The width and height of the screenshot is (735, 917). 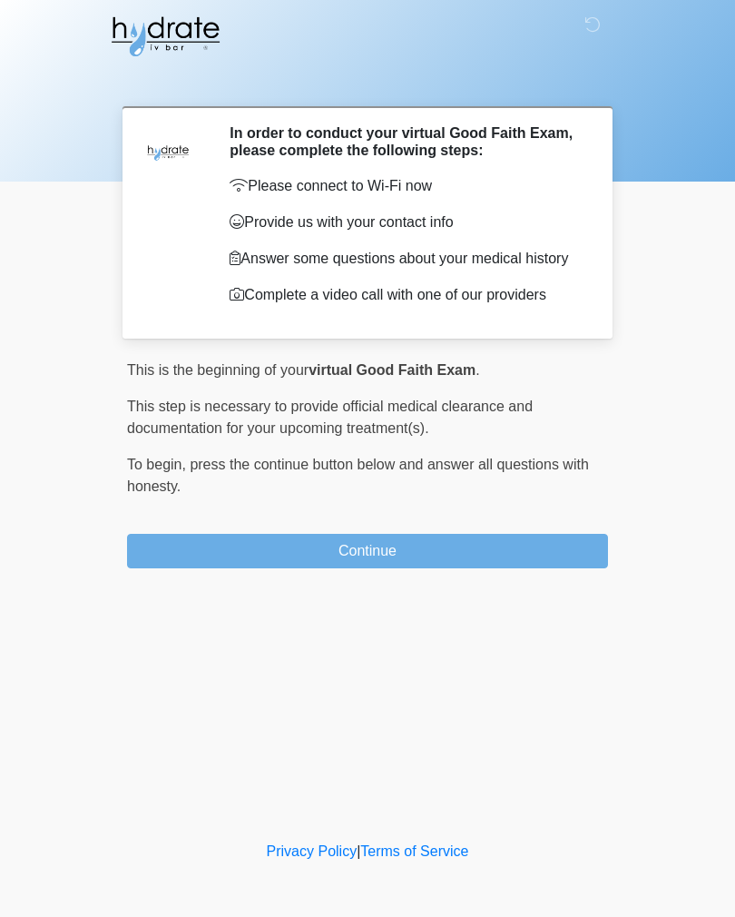 I want to click on a: Privacy Policy, so click(x=312, y=850).